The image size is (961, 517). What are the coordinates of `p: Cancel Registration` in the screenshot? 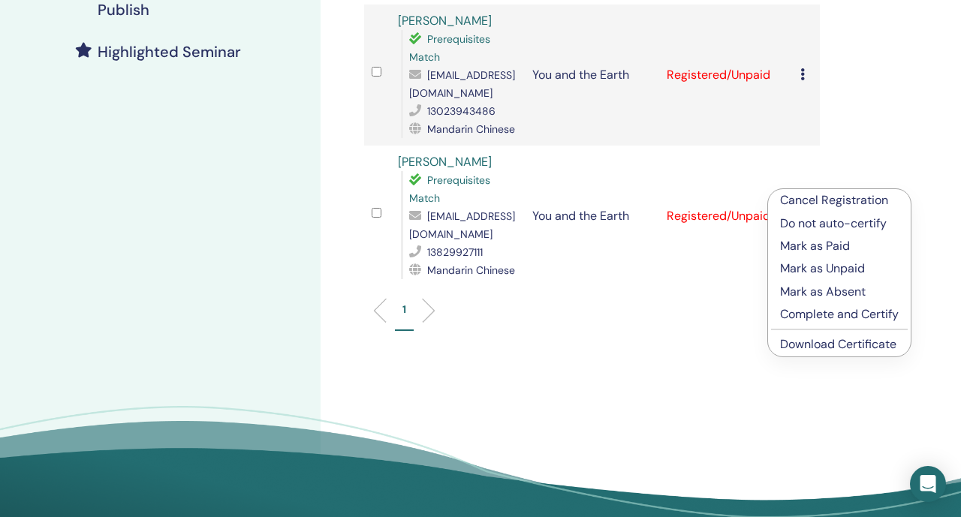 It's located at (839, 200).